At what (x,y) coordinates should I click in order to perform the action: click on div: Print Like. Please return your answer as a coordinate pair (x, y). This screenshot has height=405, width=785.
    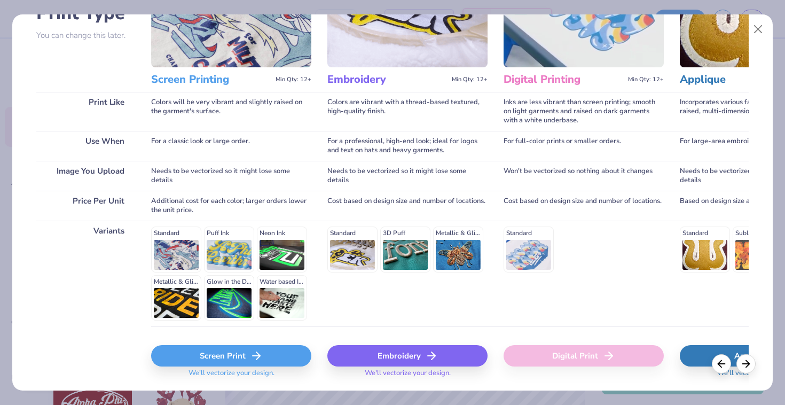
    Looking at the image, I should click on (85, 111).